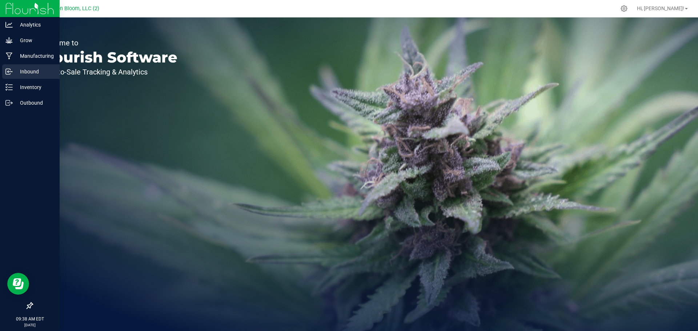 The height and width of the screenshot is (331, 698). I want to click on inline-svg: Inbound, so click(9, 72).